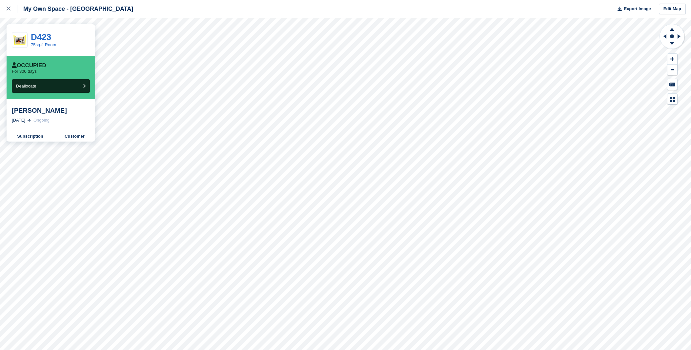  I want to click on button: Deallocate, so click(51, 86).